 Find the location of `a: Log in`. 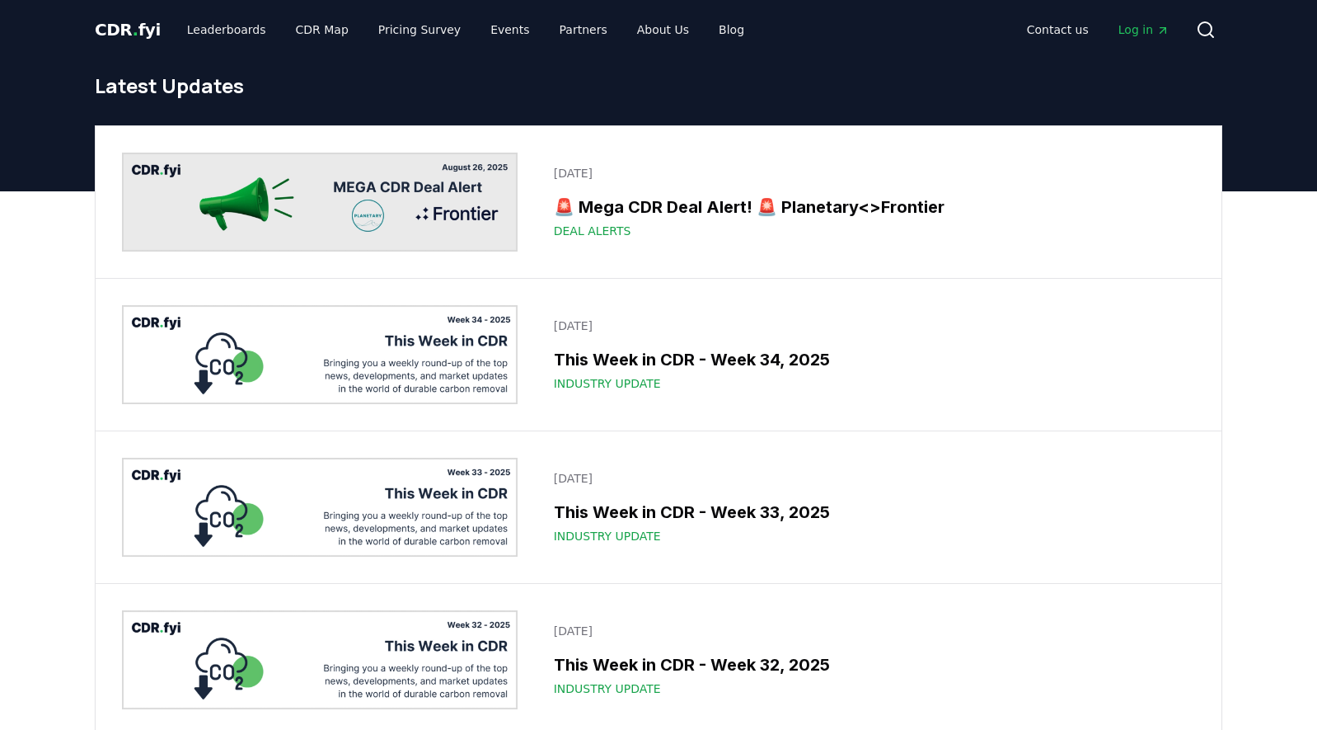

a: Log in is located at coordinates (1144, 30).